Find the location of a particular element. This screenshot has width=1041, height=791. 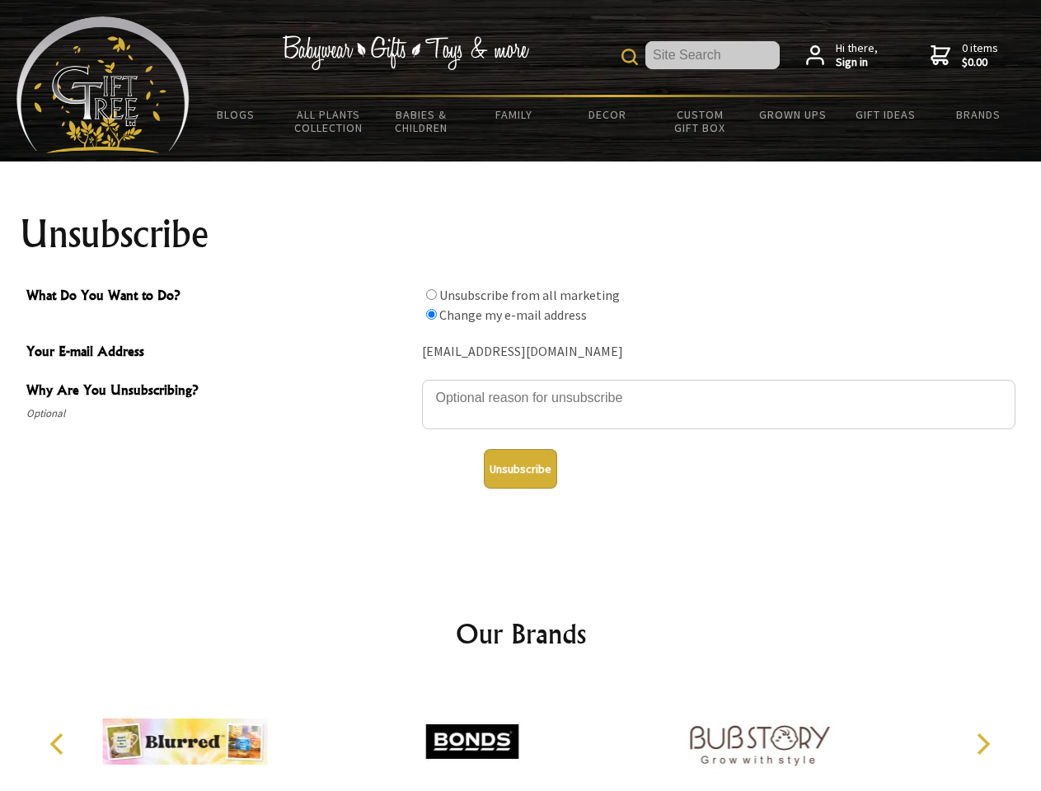

img: product search is located at coordinates (630, 57).